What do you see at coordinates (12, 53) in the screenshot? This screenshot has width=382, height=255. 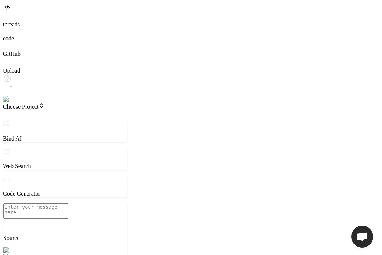 I see `label: GitHub` at bounding box center [12, 53].